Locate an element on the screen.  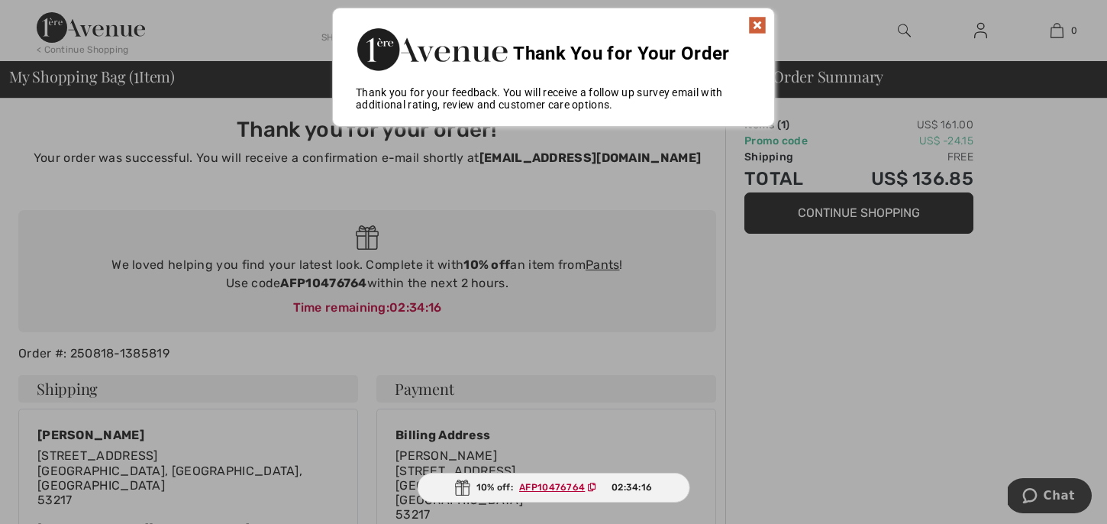
div: 10% off: is located at coordinates (553, 487).